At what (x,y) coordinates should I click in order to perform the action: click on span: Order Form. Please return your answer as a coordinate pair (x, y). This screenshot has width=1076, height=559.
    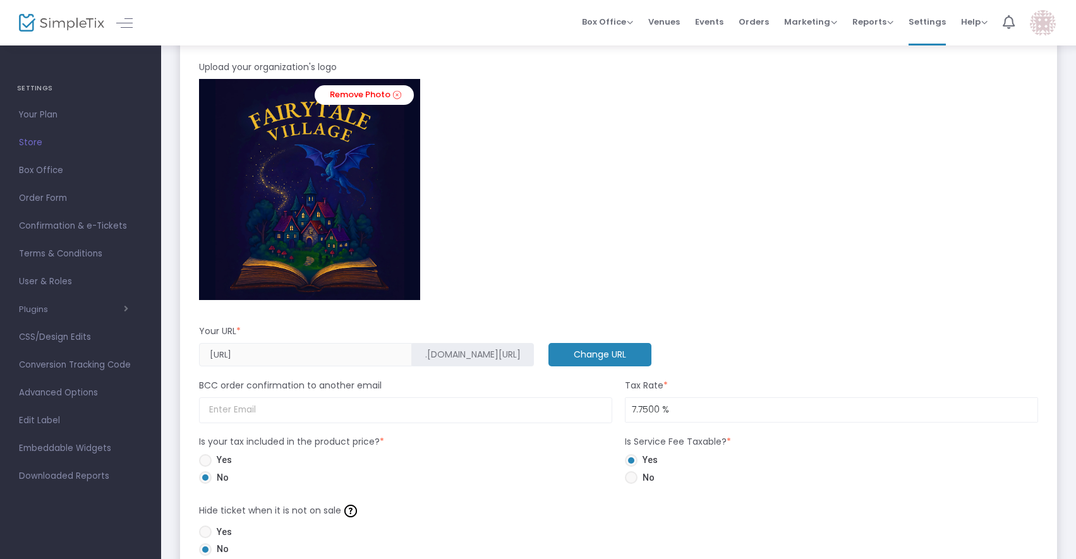
    Looking at the image, I should click on (80, 198).